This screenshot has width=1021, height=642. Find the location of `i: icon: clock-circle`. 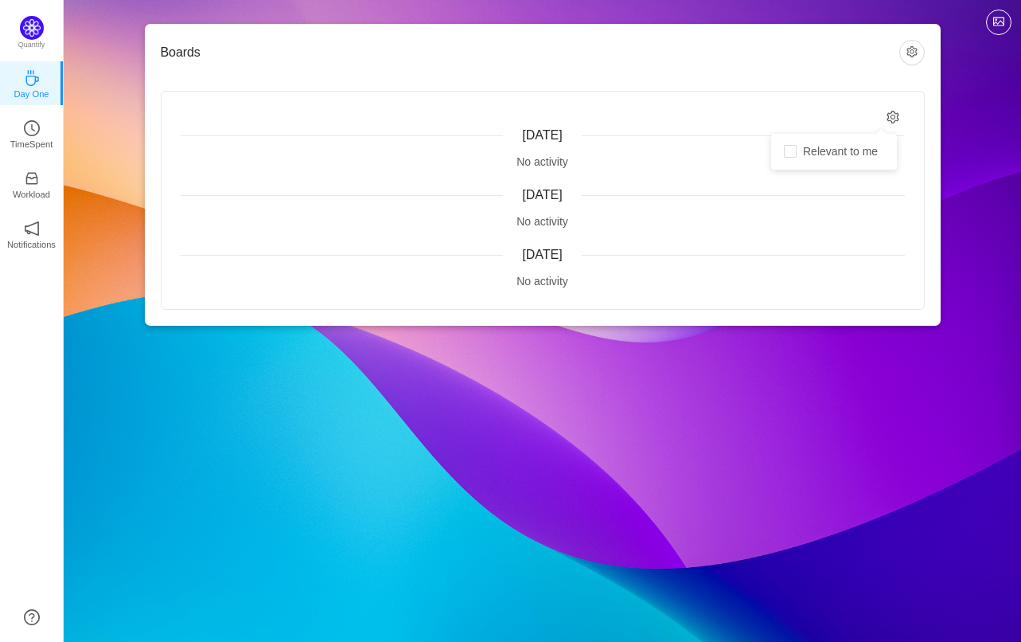

i: icon: clock-circle is located at coordinates (32, 128).